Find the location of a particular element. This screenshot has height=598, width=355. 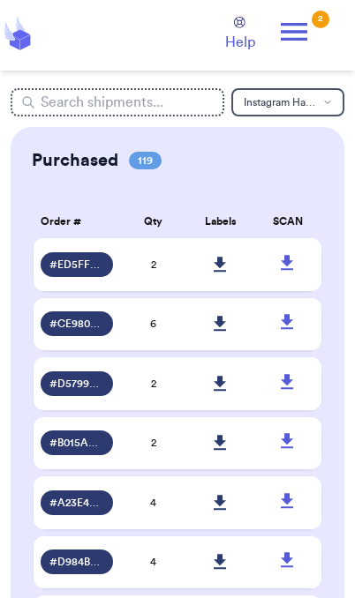

span: 6 is located at coordinates (153, 324).